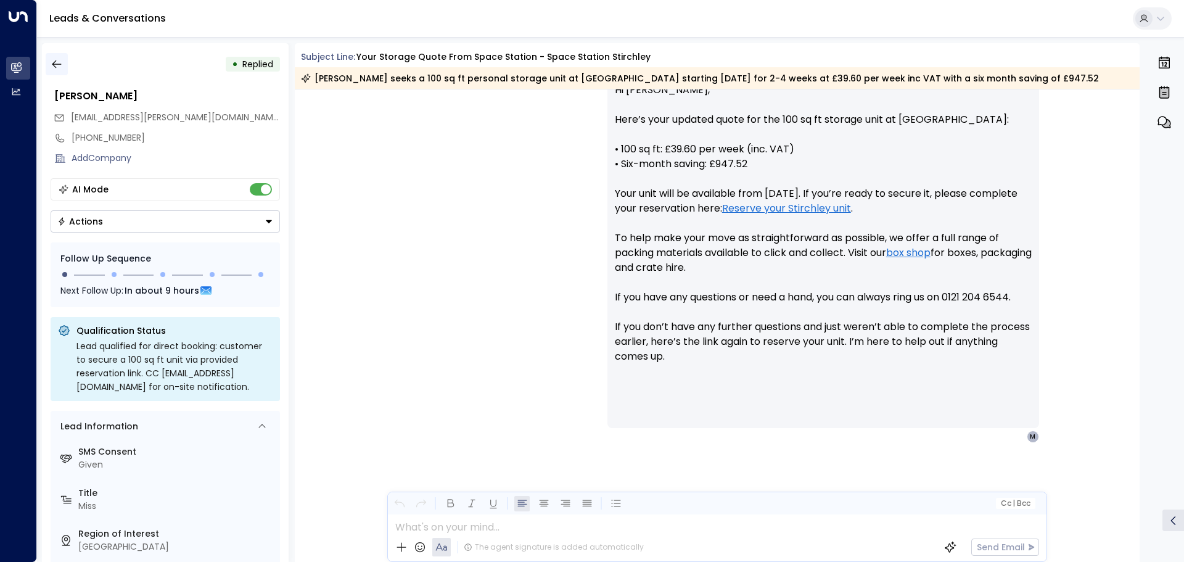  What do you see at coordinates (554, 547) in the screenshot?
I see `div: The agent signature is added automatically` at bounding box center [554, 547].